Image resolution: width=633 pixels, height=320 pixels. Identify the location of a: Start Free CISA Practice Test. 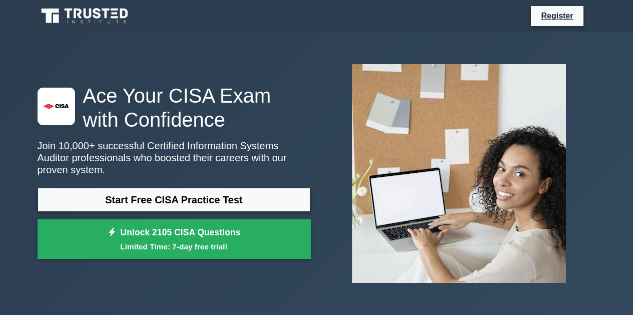
(174, 200).